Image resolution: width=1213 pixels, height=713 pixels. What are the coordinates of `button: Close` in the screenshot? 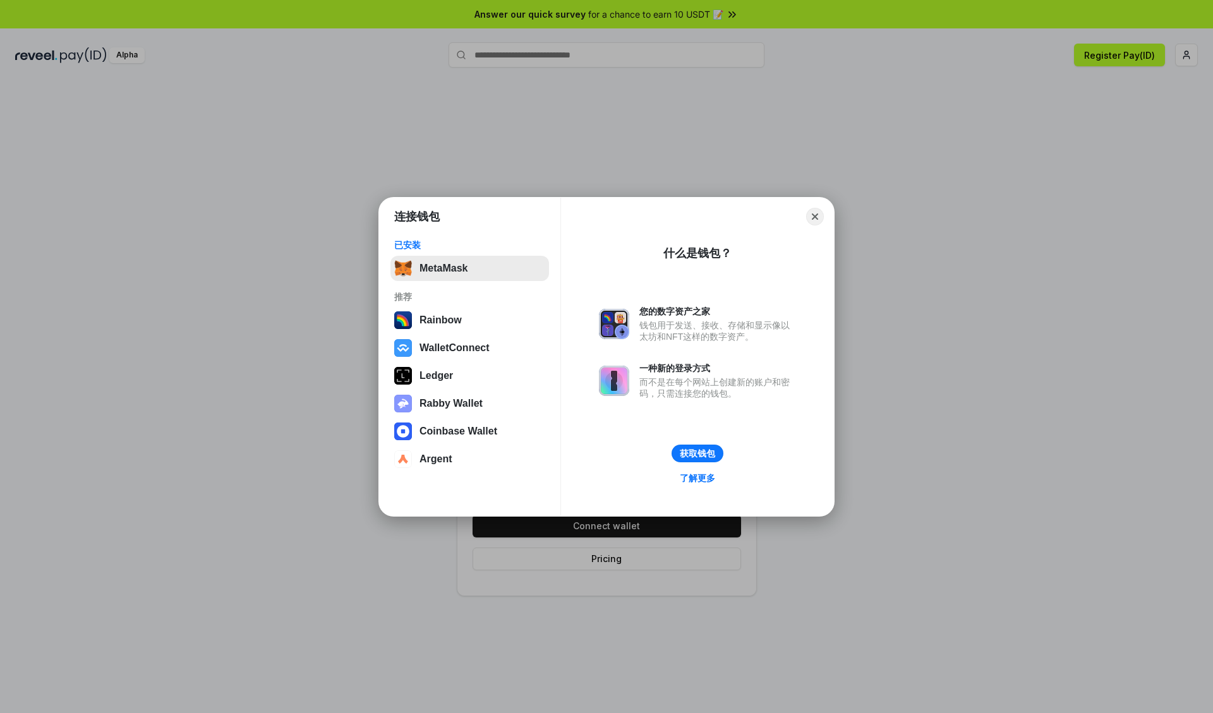 It's located at (815, 217).